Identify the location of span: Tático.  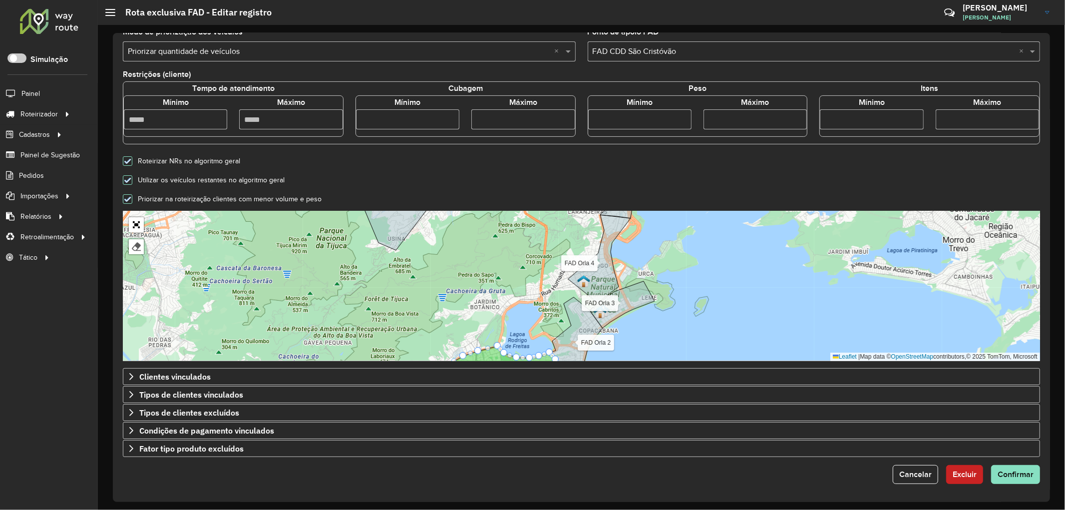
(28, 257).